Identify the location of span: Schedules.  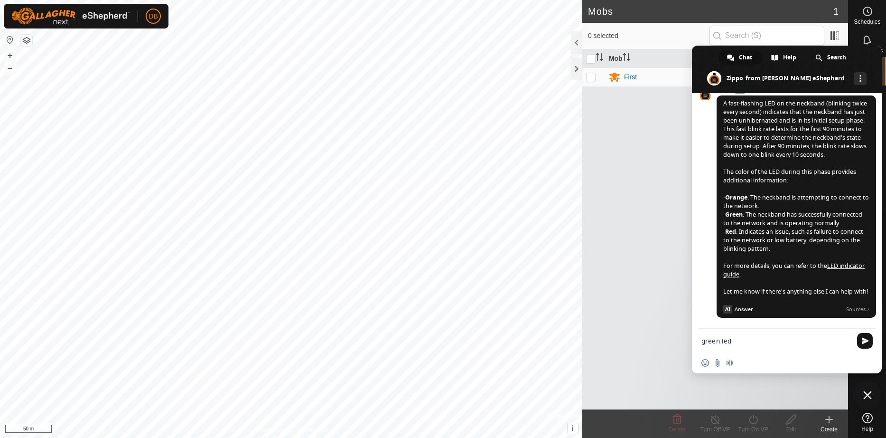
(867, 22).